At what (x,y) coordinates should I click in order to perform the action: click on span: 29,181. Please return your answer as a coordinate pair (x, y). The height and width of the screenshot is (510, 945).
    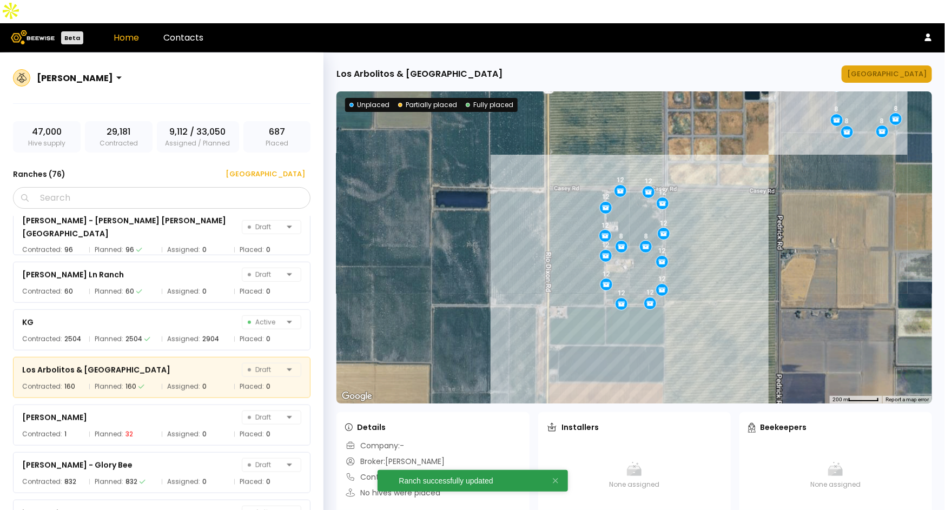
    Looking at the image, I should click on (118, 132).